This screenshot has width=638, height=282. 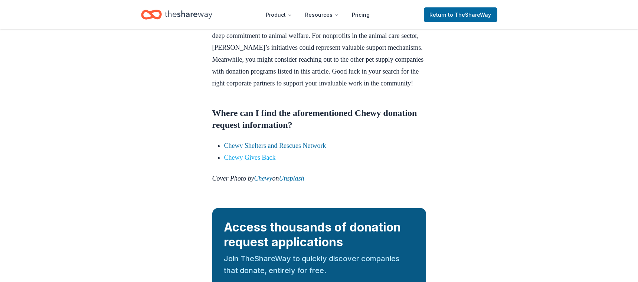 What do you see at coordinates (279, 15) in the screenshot?
I see `button: Product` at bounding box center [279, 15].